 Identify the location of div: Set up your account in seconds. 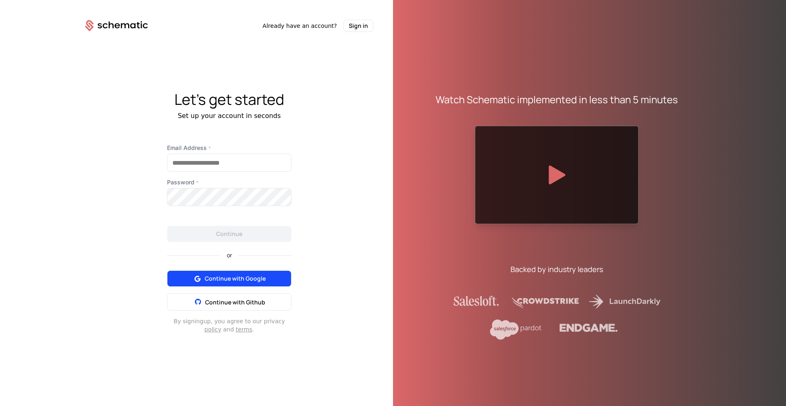
(229, 116).